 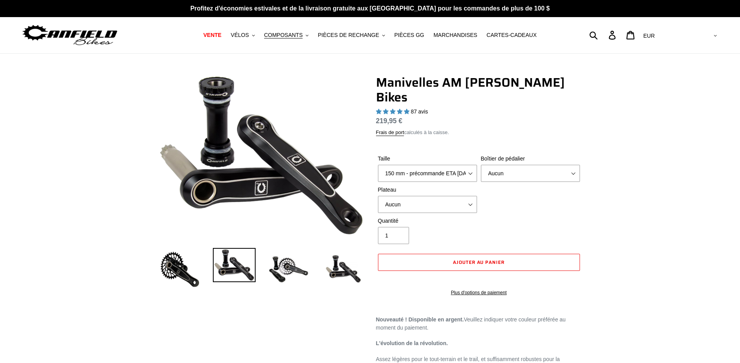 What do you see at coordinates (455, 35) in the screenshot?
I see `a: MARCHANDISES` at bounding box center [455, 35].